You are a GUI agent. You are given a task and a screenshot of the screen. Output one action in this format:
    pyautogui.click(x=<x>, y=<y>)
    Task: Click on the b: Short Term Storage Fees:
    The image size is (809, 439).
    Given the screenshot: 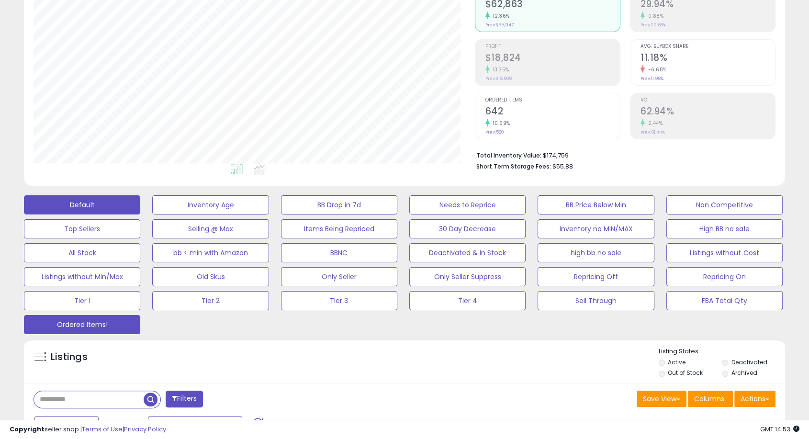 What is the action you would take?
    pyautogui.click(x=514, y=166)
    